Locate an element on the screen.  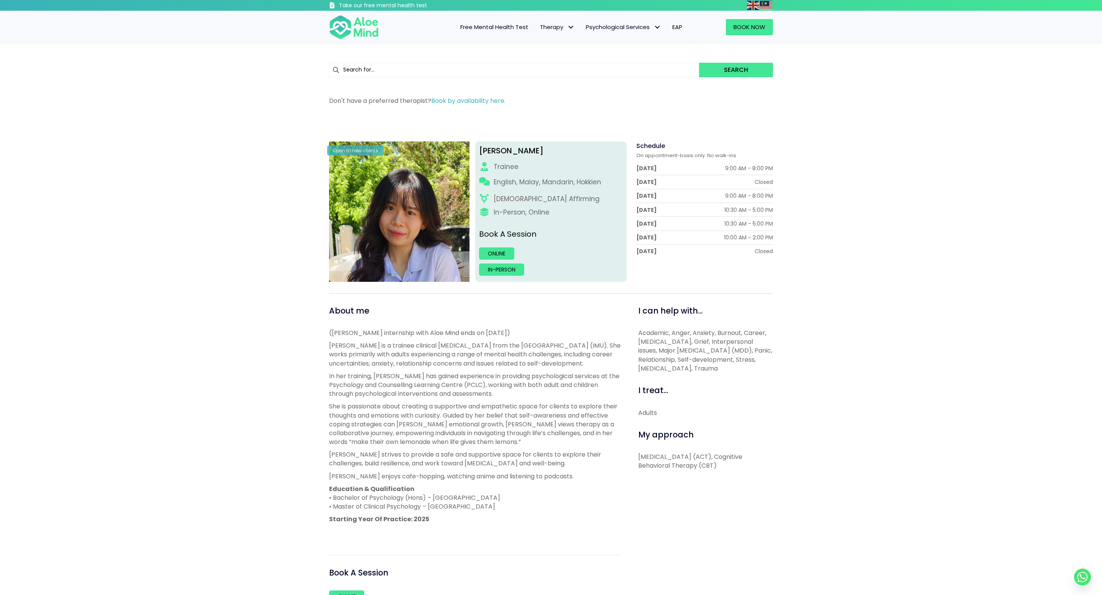
span: On appointment-basis only. No walk-ins is located at coordinates (686, 155).